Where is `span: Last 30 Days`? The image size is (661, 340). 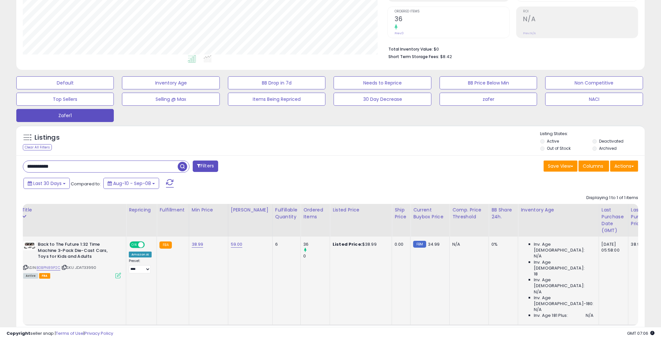 span: Last 30 Days is located at coordinates (47, 183).